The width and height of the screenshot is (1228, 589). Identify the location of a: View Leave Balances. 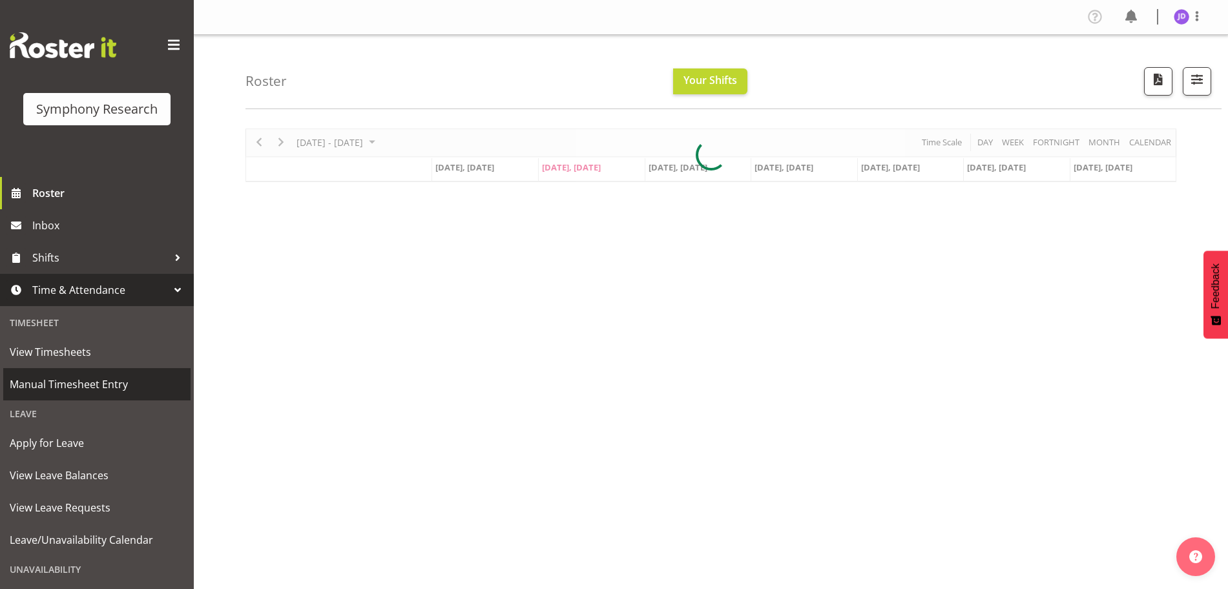
(97, 476).